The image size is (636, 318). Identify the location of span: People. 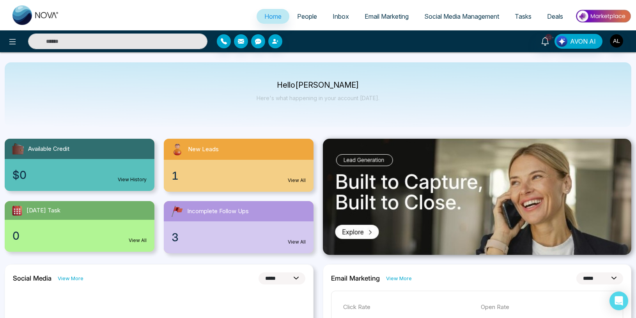
(307, 16).